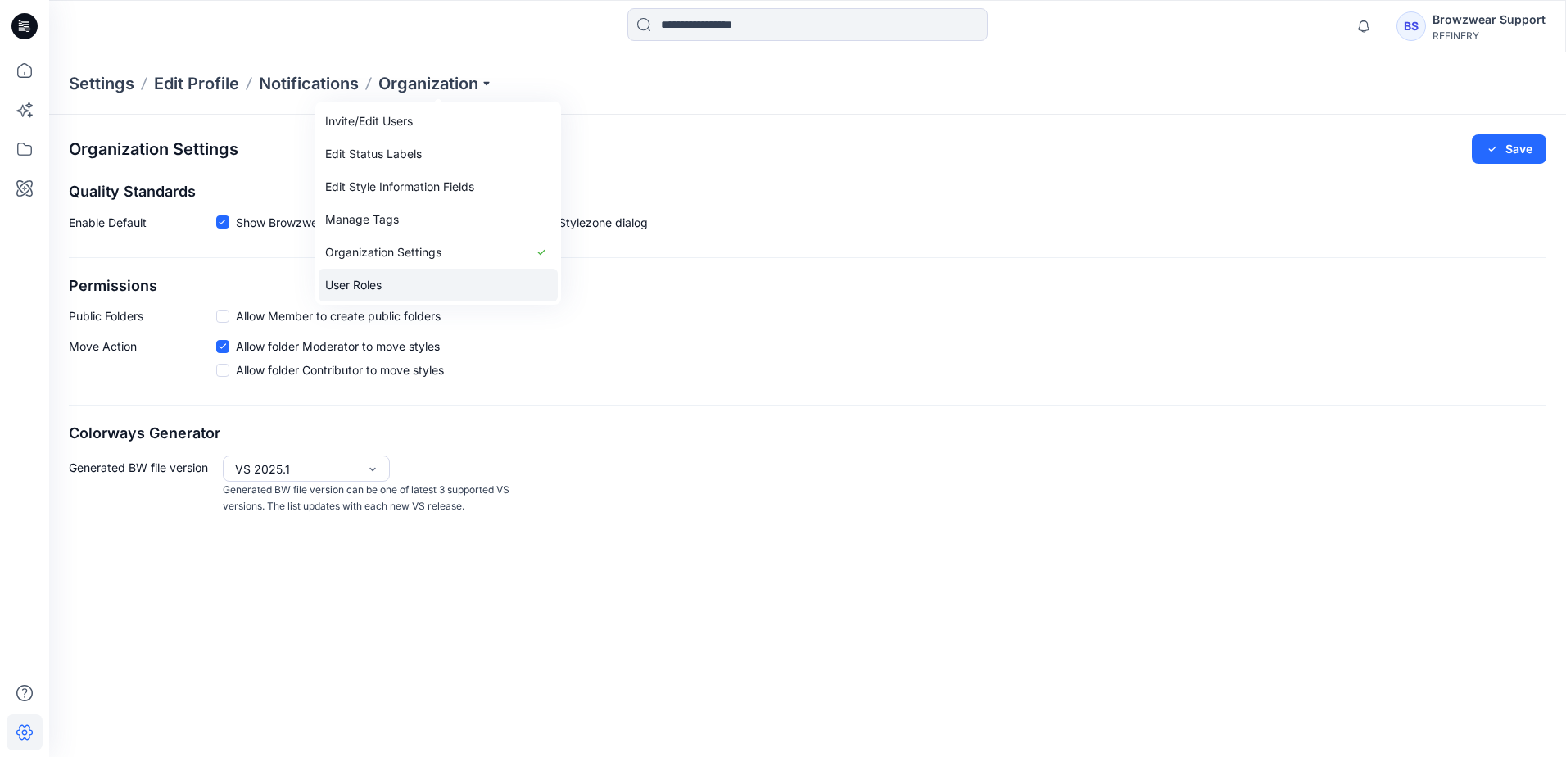  I want to click on span: Show Browzwear’s default quality standards in the Share to Stylezone dialog, so click(441, 222).